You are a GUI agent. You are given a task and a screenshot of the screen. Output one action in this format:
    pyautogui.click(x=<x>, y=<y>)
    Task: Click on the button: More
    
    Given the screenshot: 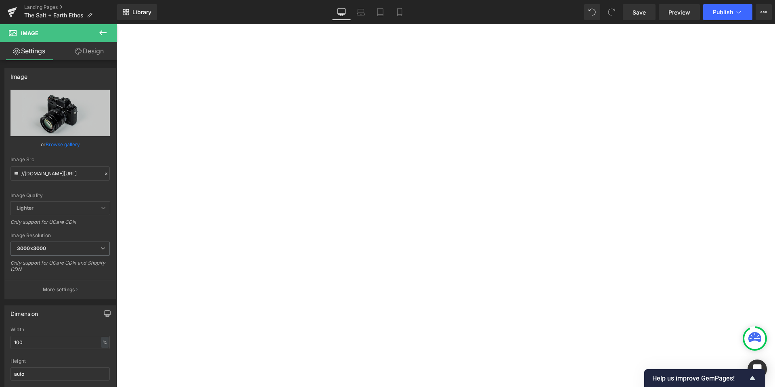 What is the action you would take?
    pyautogui.click(x=764, y=12)
    